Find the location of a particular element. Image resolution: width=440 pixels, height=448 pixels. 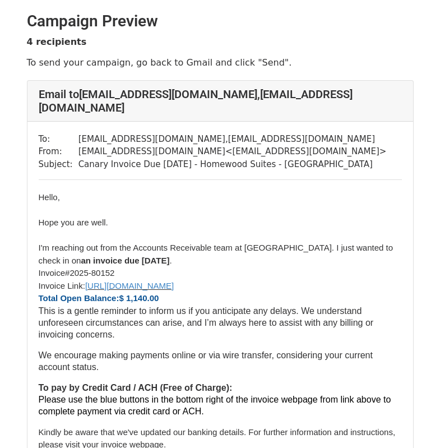

h2: Campaign Preview is located at coordinates (220, 21).